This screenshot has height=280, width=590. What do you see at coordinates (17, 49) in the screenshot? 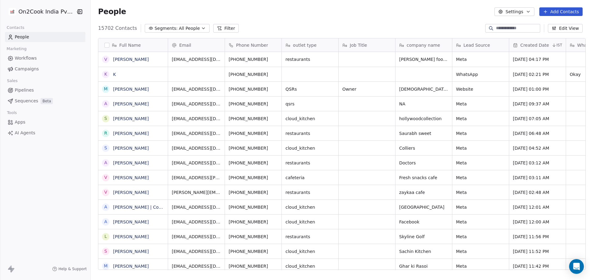
I see `span: Marketing` at bounding box center [17, 49].